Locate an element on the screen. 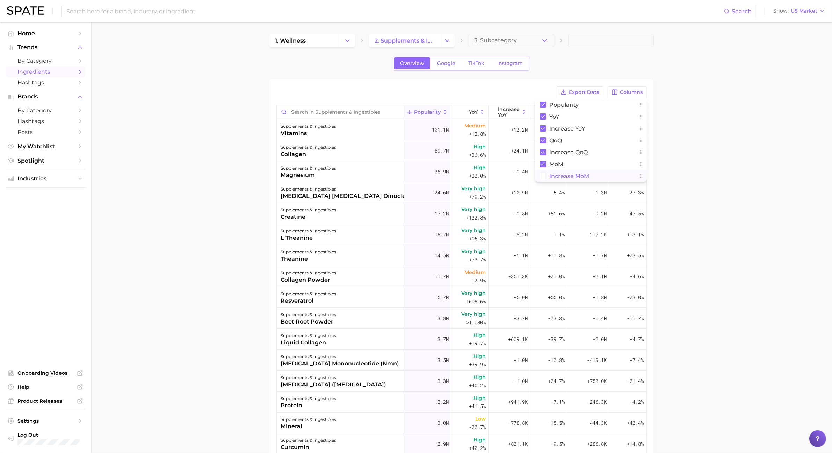 The image size is (832, 453). div: nicotinamide mononucleotide (nmn) is located at coordinates (340, 360).